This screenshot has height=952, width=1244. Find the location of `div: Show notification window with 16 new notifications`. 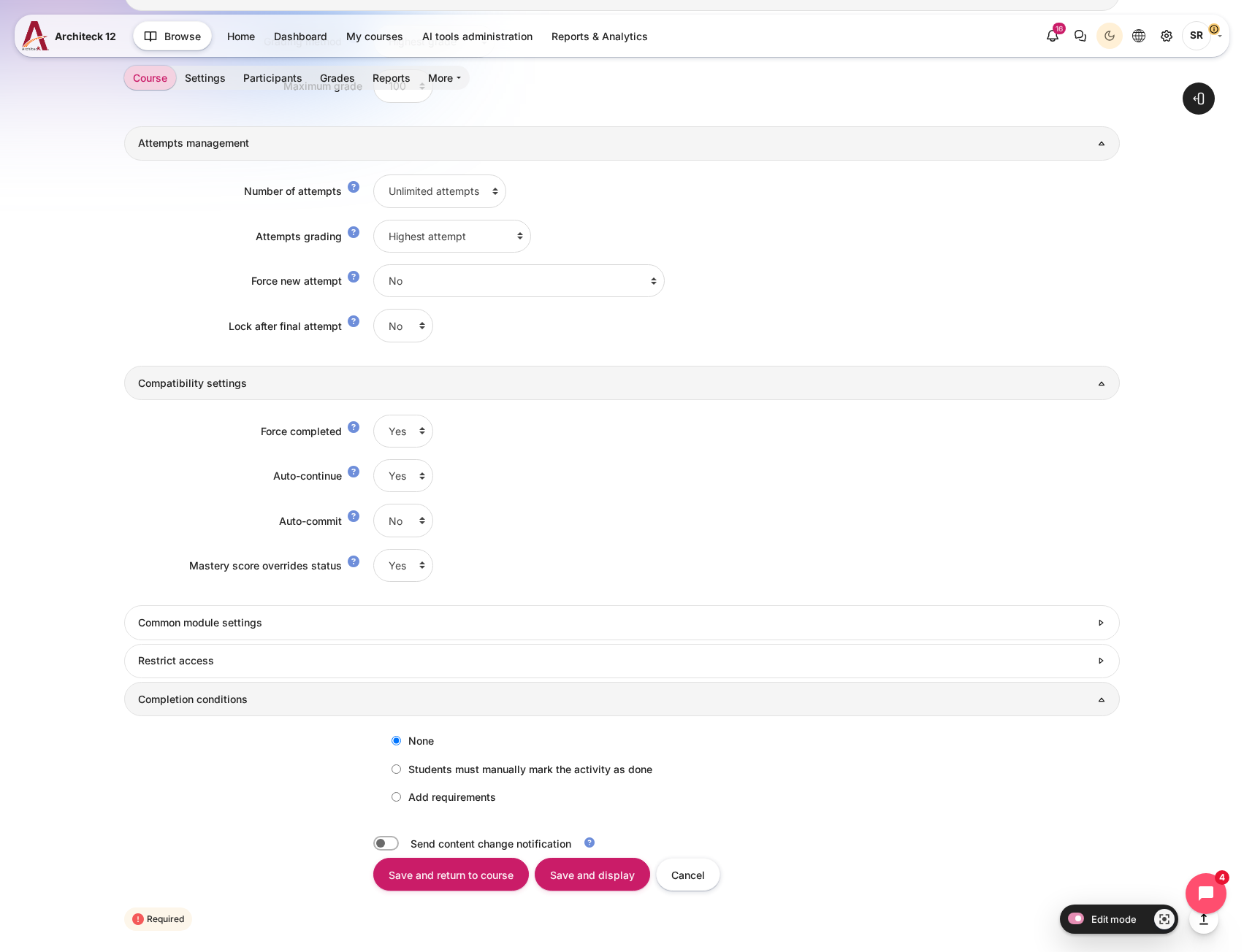

div: Show notification window with 16 new notifications is located at coordinates (1052, 36).